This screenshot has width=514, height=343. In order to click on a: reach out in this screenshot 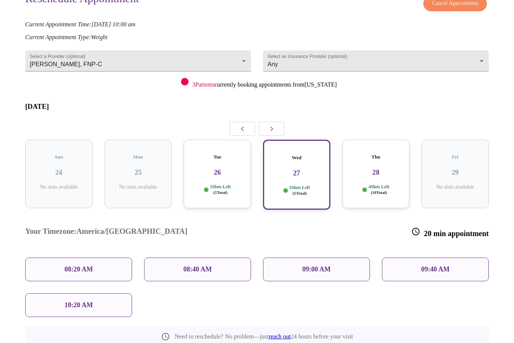, I will do `click(280, 336)`.